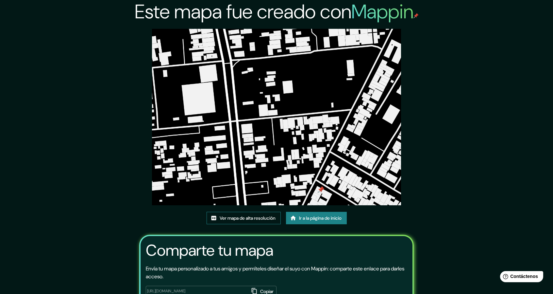 This screenshot has height=294, width=553. What do you see at coordinates (416, 16) in the screenshot?
I see `img: pin de mapeo` at bounding box center [416, 16].